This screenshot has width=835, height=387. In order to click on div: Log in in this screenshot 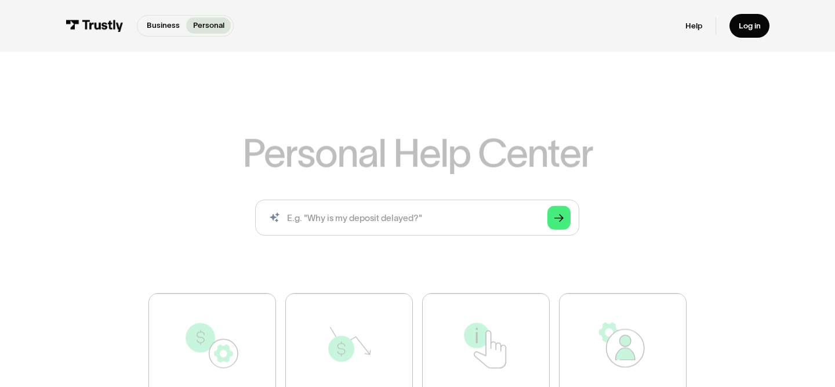, I will do `click(750, 26)`.